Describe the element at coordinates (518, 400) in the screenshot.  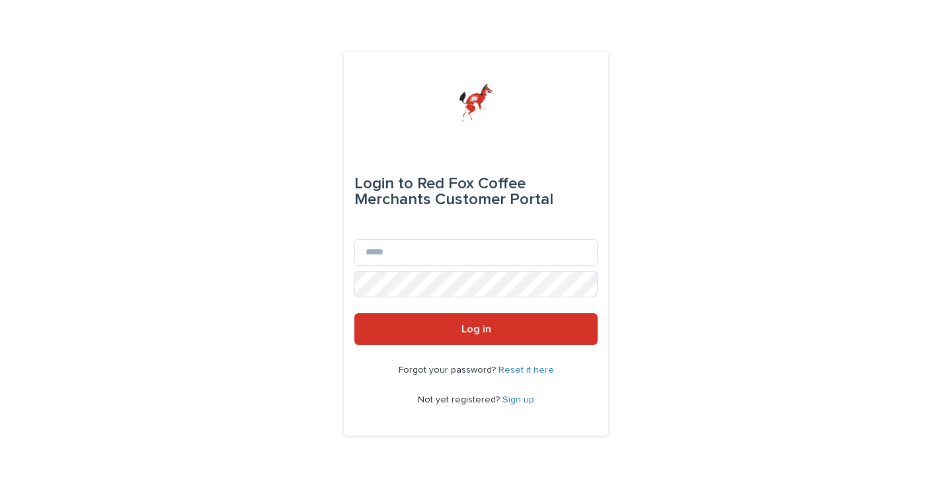
I see `a: Sign up` at that location.